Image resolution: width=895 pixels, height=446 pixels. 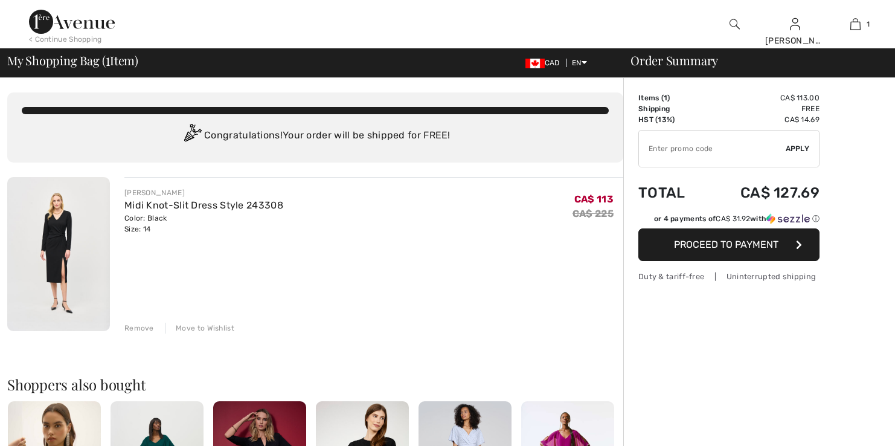 What do you see at coordinates (762, 120) in the screenshot?
I see `td: CA$ 14.69` at bounding box center [762, 120].